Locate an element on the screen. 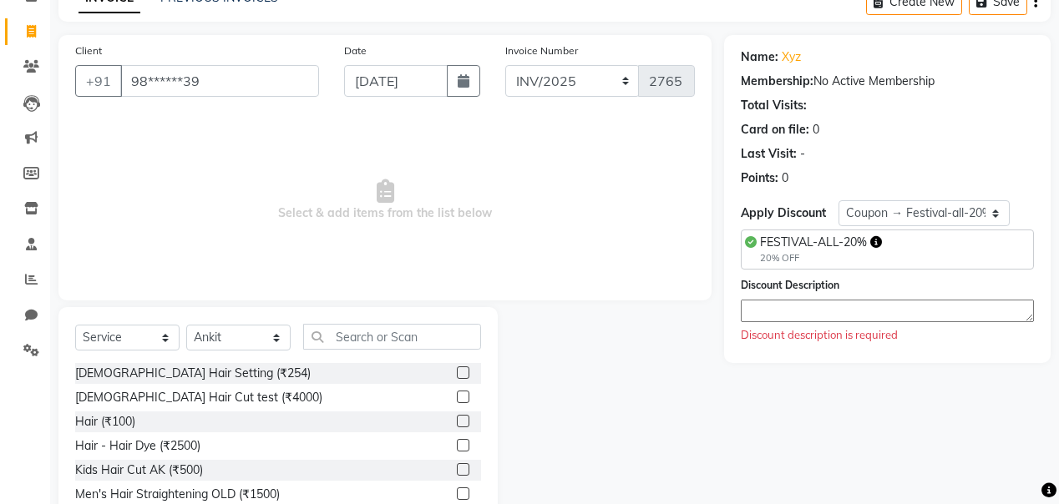 The image size is (1059, 504). div: Discount description is required is located at coordinates (887, 336).